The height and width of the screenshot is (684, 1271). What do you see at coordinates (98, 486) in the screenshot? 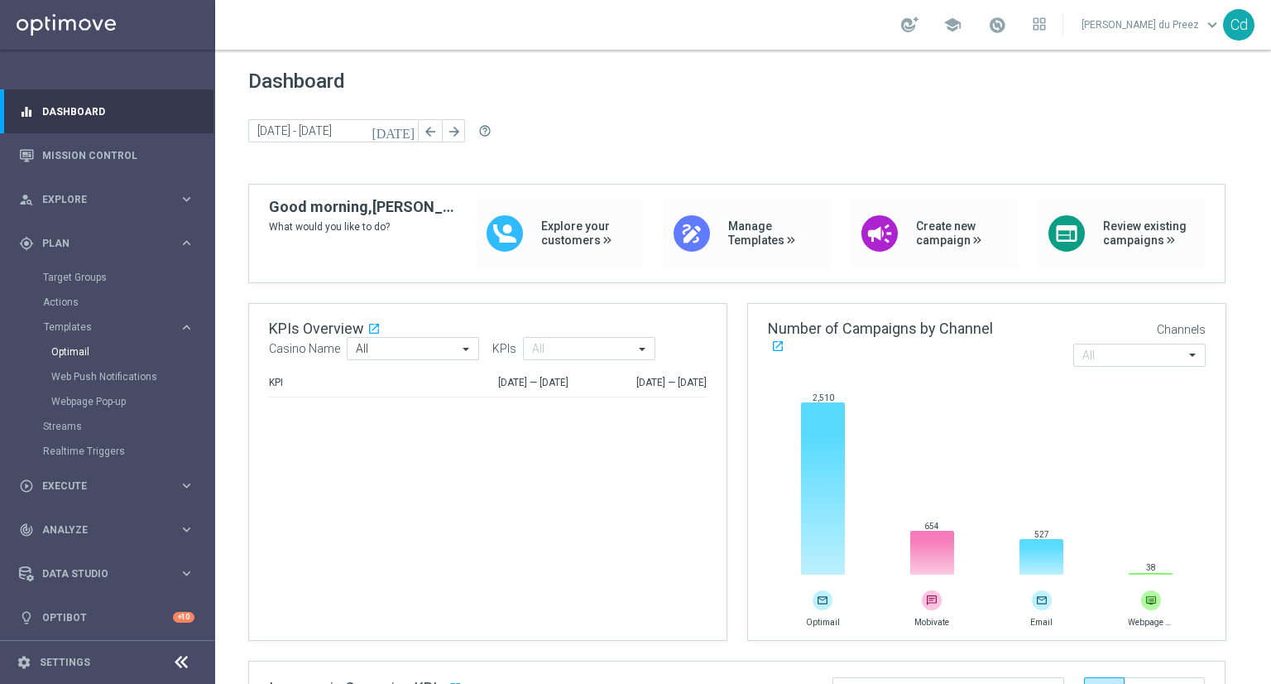
I see `div: Execute` at bounding box center [98, 486].